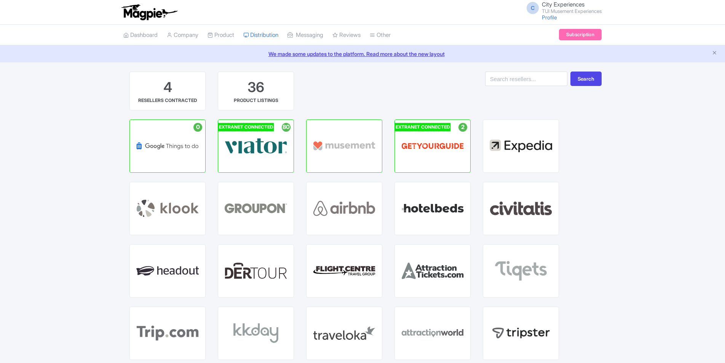  What do you see at coordinates (714, 53) in the screenshot?
I see `button: Close announcement` at bounding box center [714, 53].